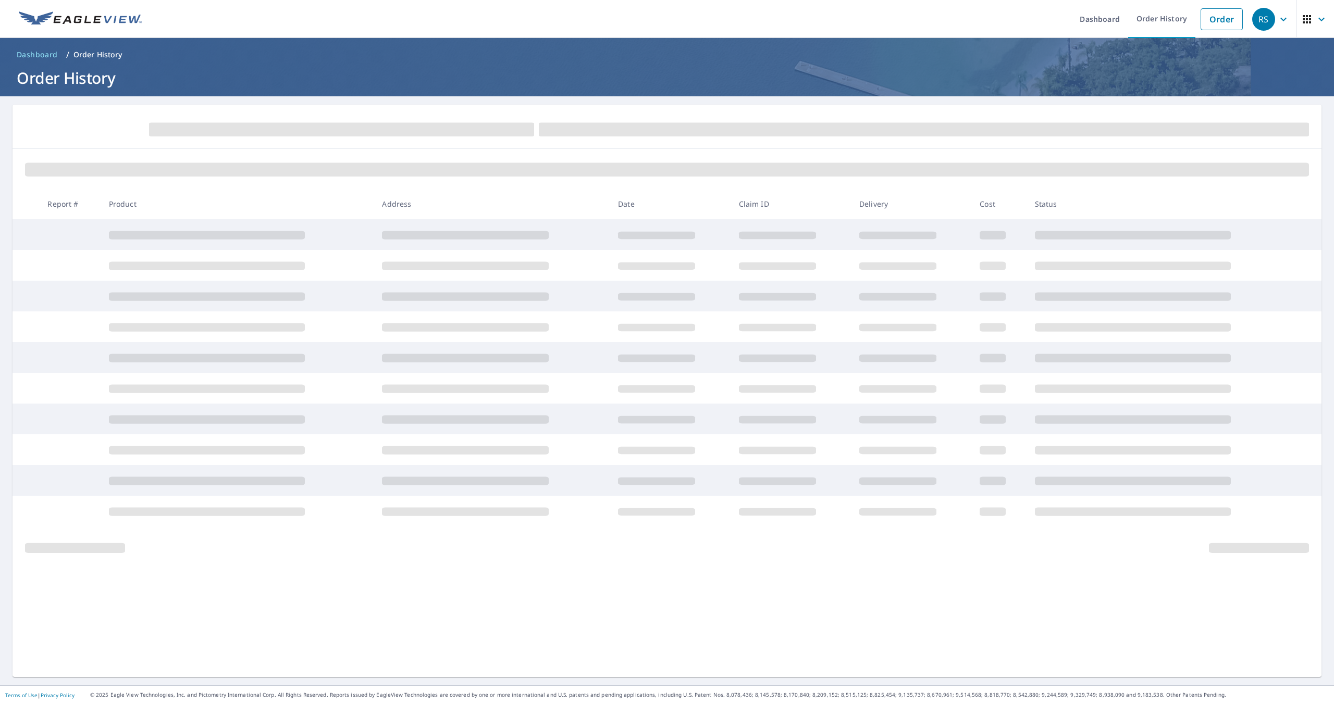 The image size is (1334, 704). I want to click on a: Dashboard, so click(37, 55).